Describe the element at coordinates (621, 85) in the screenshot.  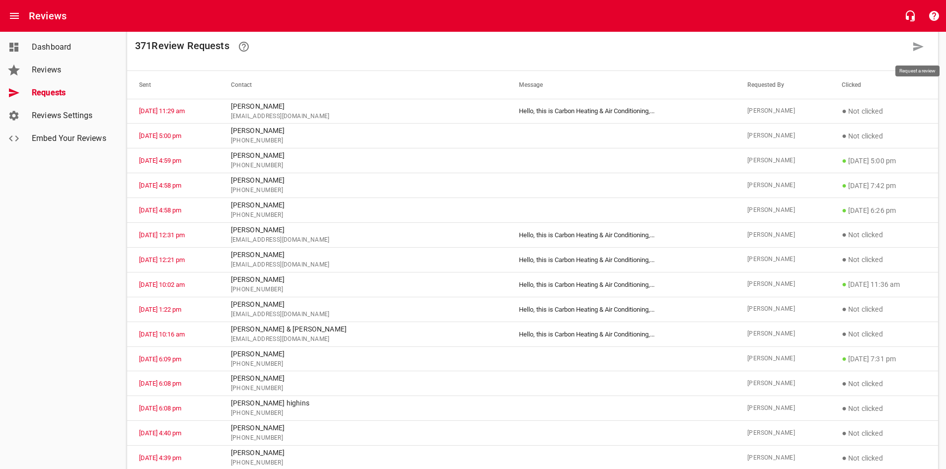
I see `th: Message` at that location.